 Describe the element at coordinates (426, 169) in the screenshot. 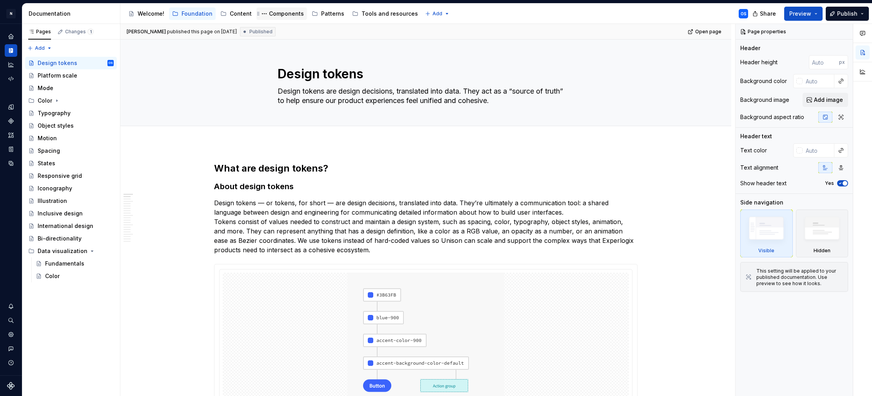

I see `h2: What are design tokens?` at that location.